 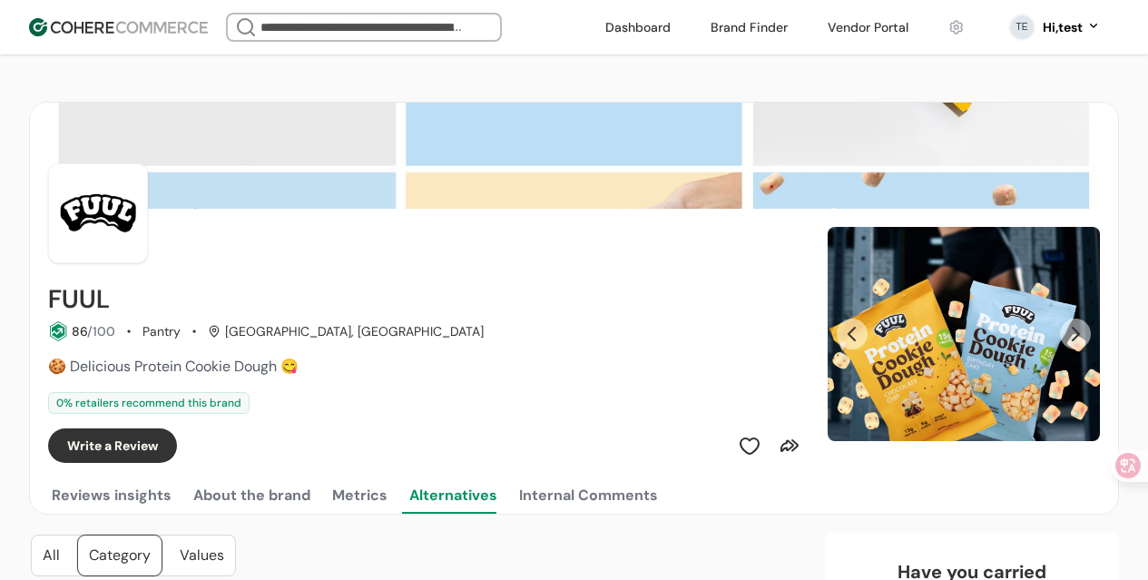 I want to click on button: About the brand, so click(x=251, y=495).